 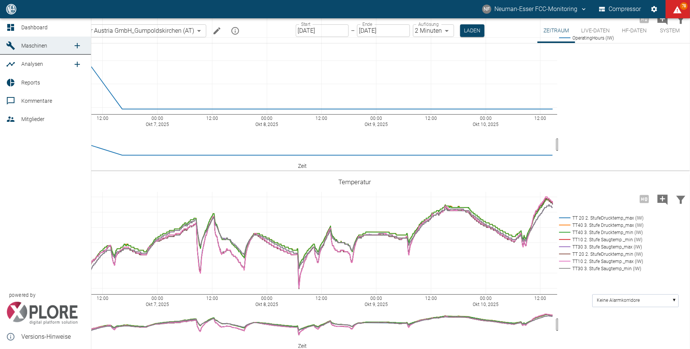 I want to click on button: mission info, so click(x=235, y=31).